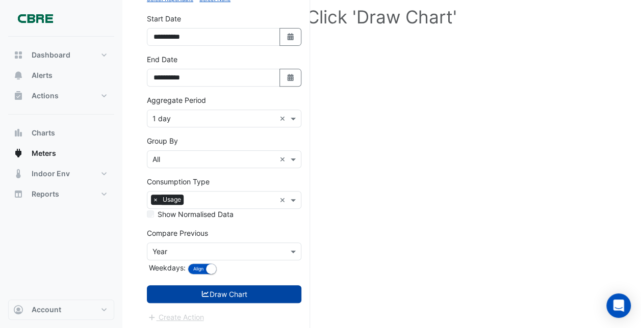 The image size is (641, 328). What do you see at coordinates (61, 75) in the screenshot?
I see `button: Alerts` at bounding box center [61, 75].